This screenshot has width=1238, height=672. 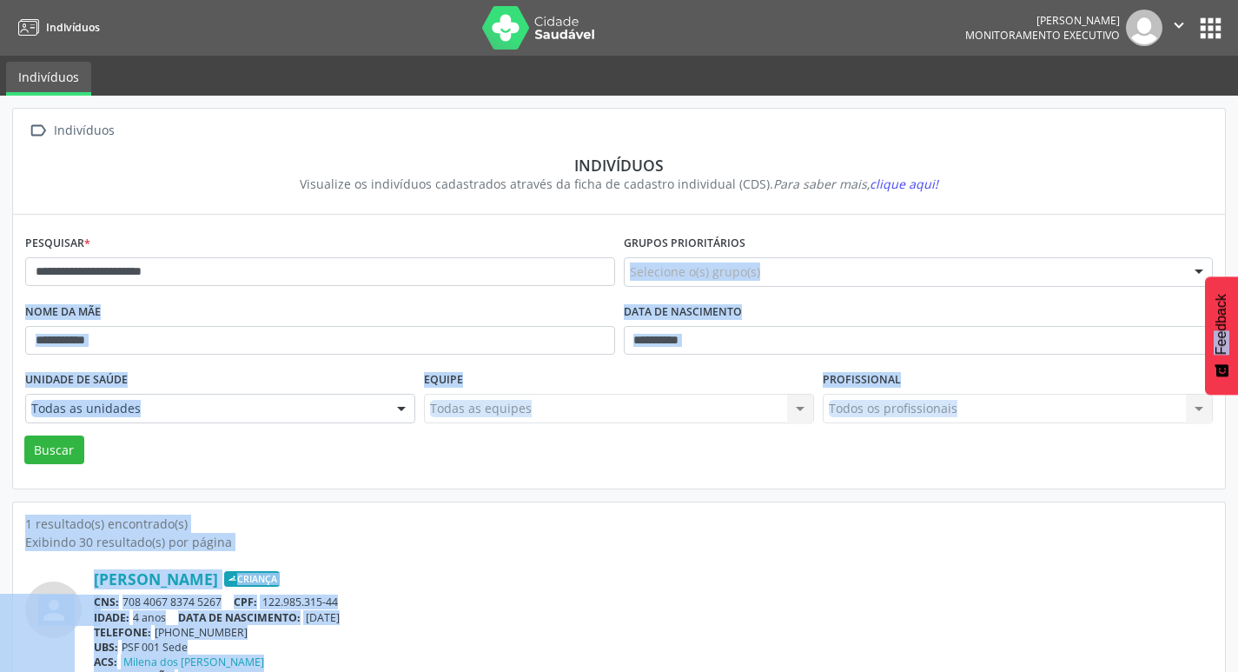 What do you see at coordinates (685, 243) in the screenshot?
I see `label: Grupos prioritários` at bounding box center [685, 243].